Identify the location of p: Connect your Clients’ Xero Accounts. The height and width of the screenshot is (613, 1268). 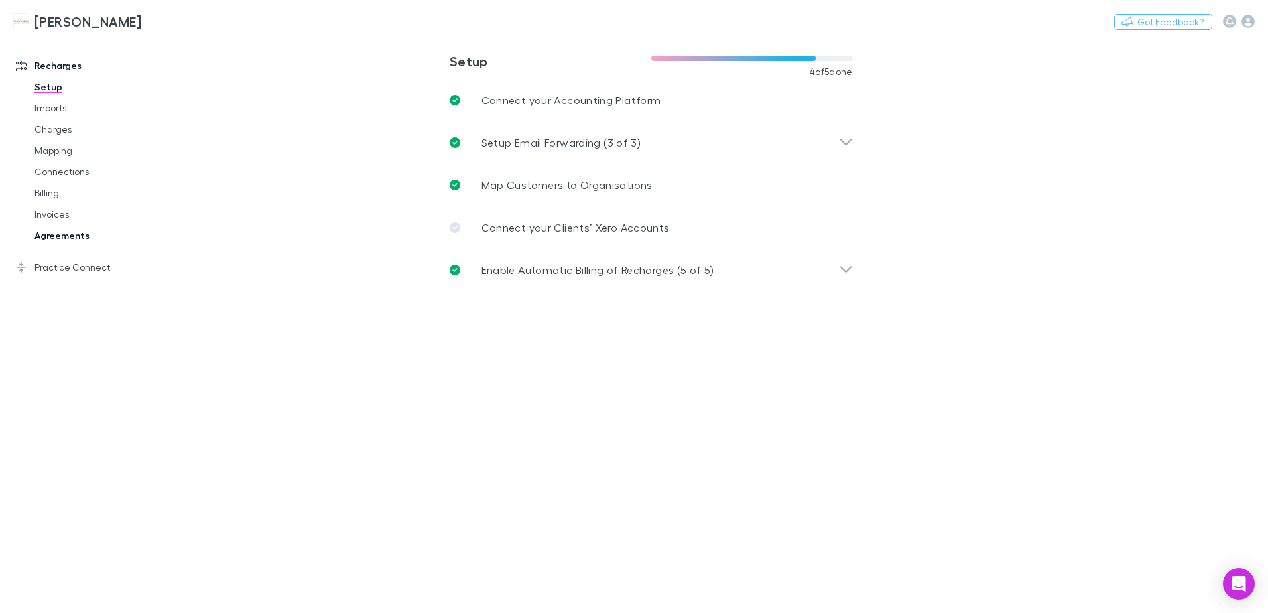
(575, 227).